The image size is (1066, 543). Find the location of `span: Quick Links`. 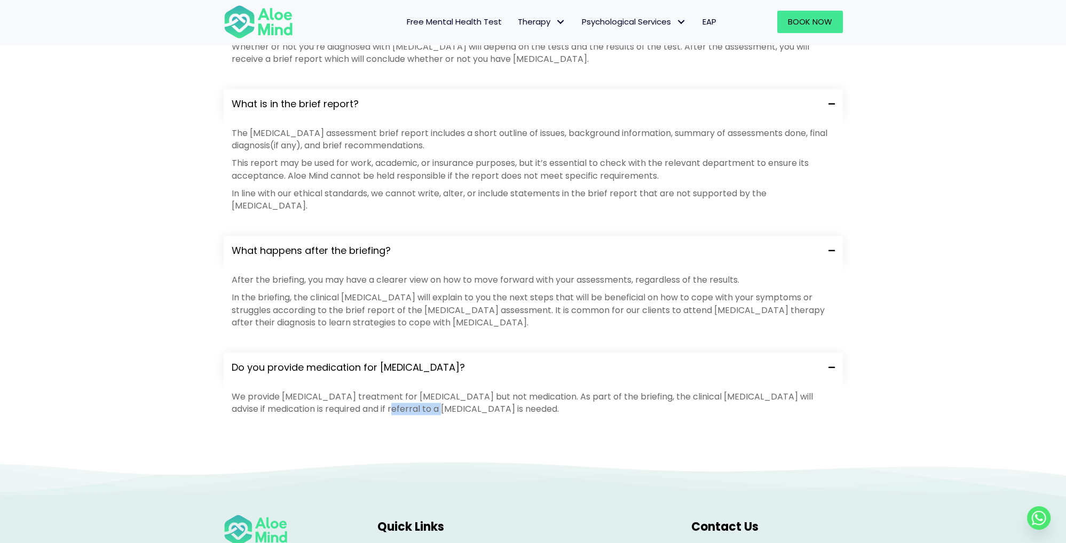

span: Quick Links is located at coordinates (410, 527).